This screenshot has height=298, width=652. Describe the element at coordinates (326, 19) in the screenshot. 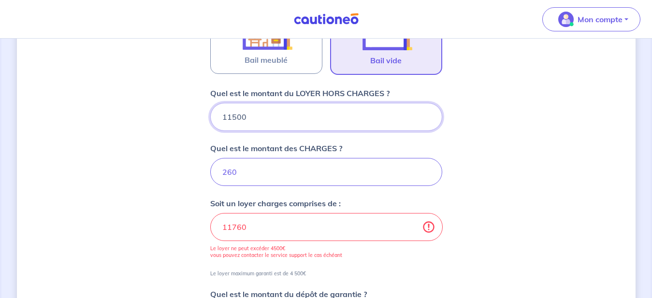

I see `img: Cautioneo` at that location.